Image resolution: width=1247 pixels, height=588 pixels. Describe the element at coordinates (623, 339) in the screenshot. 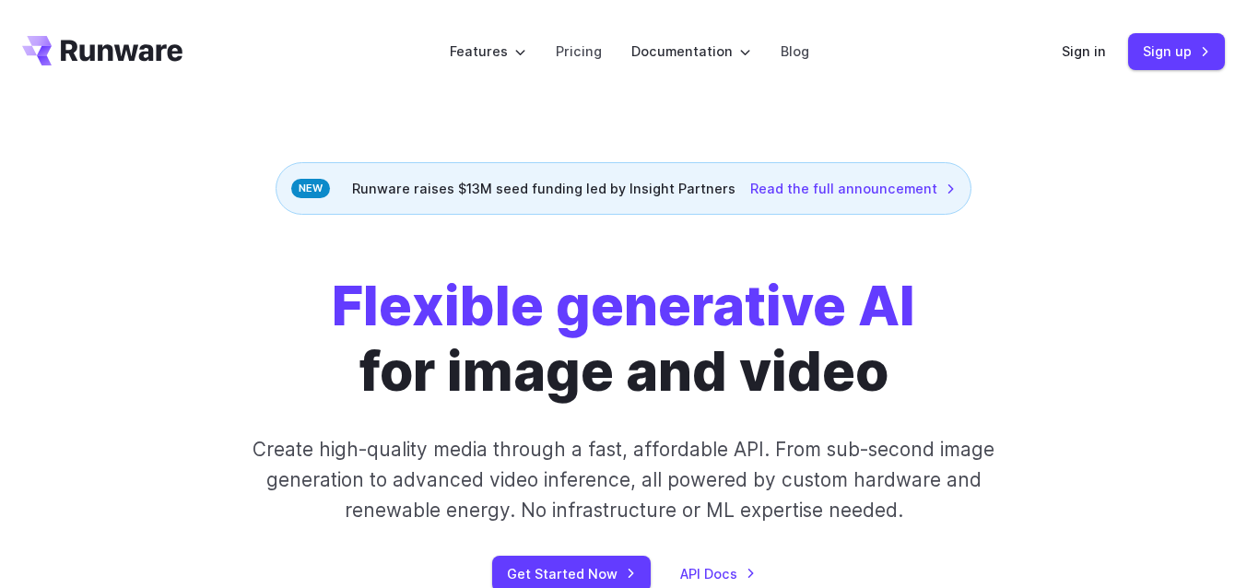

I see `h1: for image and video` at that location.